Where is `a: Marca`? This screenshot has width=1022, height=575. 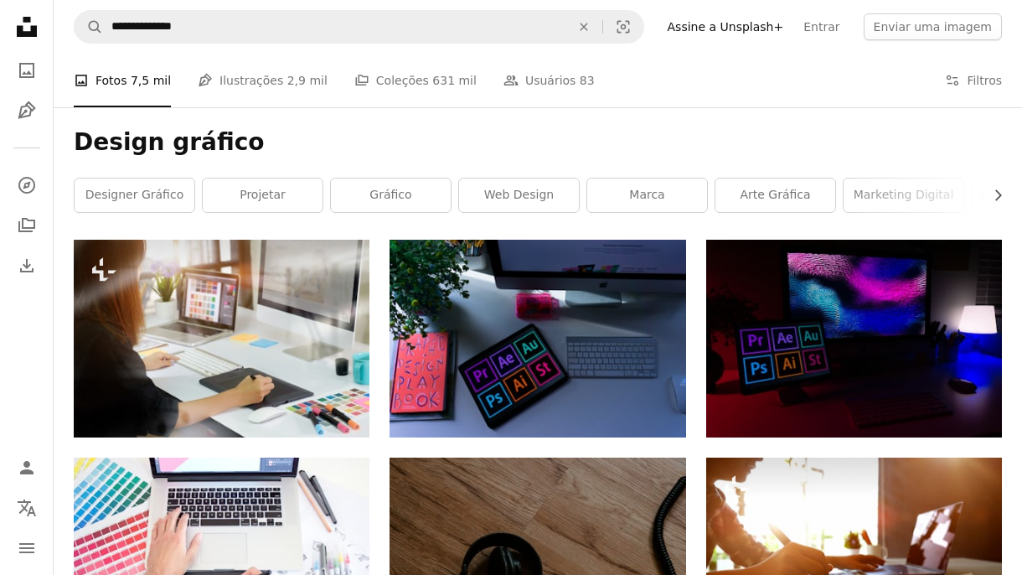 a: Marca is located at coordinates (647, 195).